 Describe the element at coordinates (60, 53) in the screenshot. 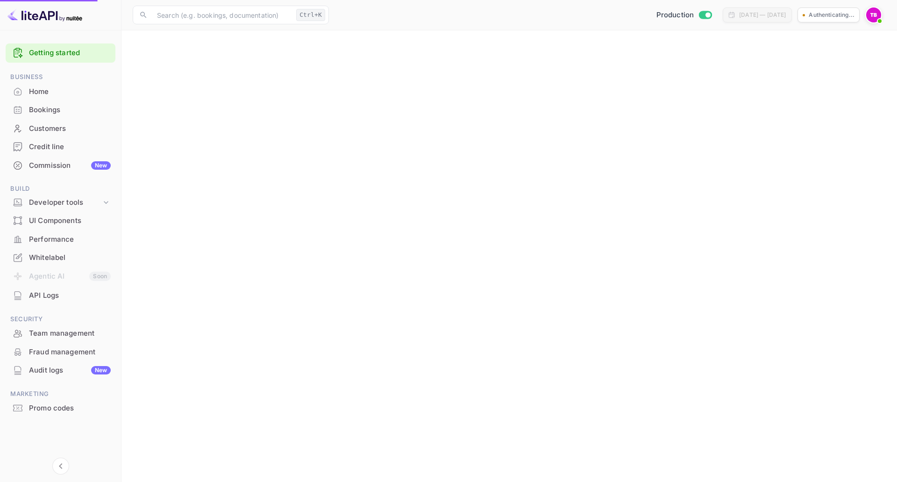

I see `div: Getting started` at that location.